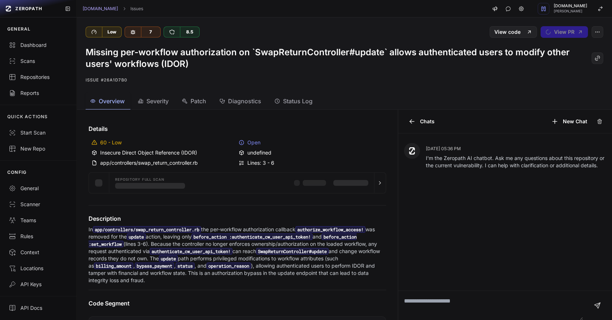 This screenshot has height=320, width=612. What do you see at coordinates (338, 58) in the screenshot?
I see `h1: Missing per-workflow authorization on `SwapReturnController#update` allows authenticated users to...` at bounding box center [338, 58].